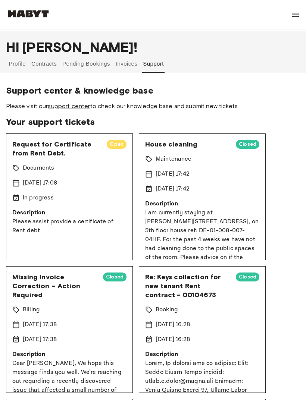 This screenshot has width=306, height=400. Describe the element at coordinates (167, 310) in the screenshot. I see `p: Booking` at that location.